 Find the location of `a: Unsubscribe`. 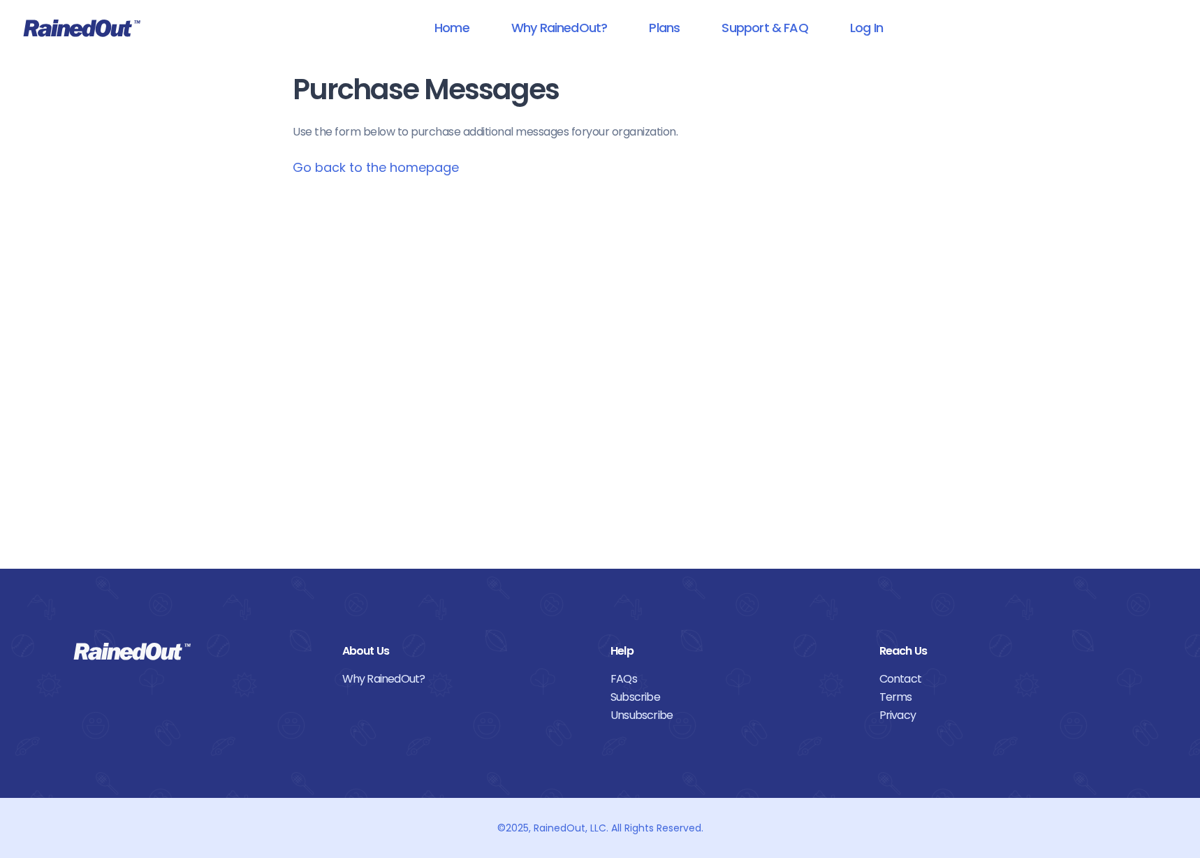

a: Unsubscribe is located at coordinates (734, 715).